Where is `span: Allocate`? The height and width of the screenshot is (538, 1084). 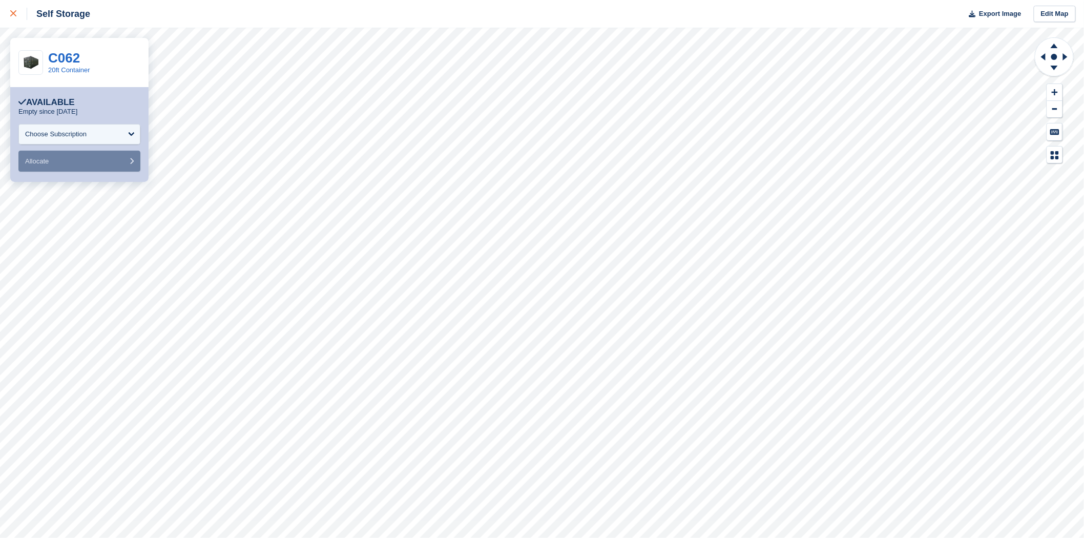
span: Allocate is located at coordinates (37, 161).